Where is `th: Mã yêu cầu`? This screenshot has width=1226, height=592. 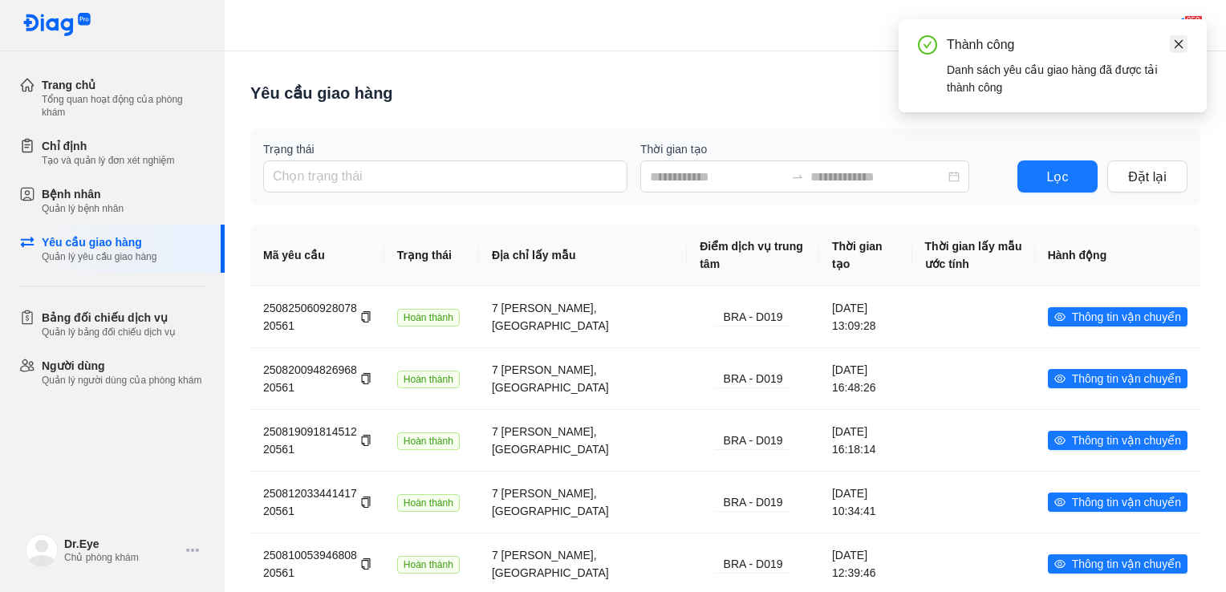
th: Mã yêu cầu is located at coordinates (317, 255).